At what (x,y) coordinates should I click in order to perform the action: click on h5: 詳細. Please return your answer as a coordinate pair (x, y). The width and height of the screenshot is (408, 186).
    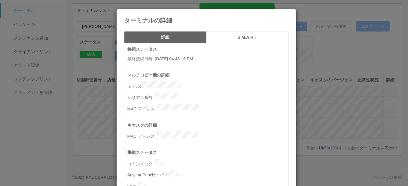
    Looking at the image, I should click on (165, 37).